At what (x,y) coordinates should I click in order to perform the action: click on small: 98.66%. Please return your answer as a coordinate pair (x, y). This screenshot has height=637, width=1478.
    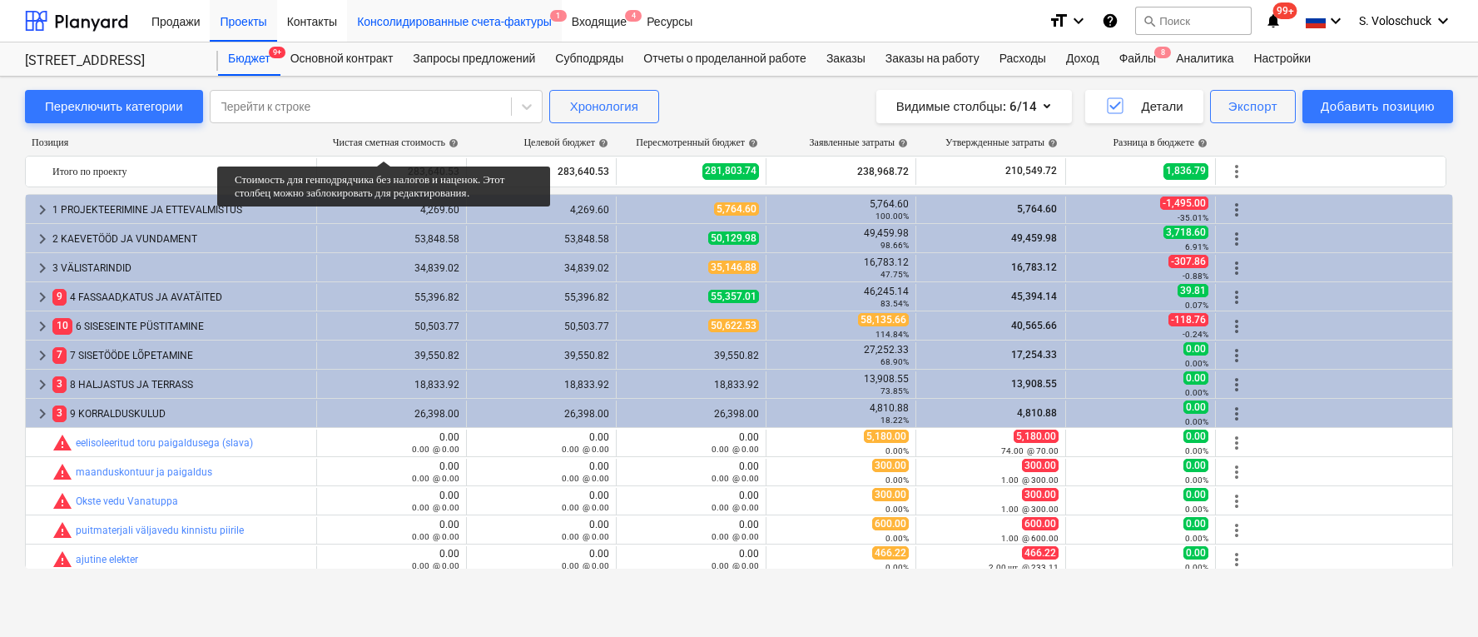
    Looking at the image, I should click on (895, 245).